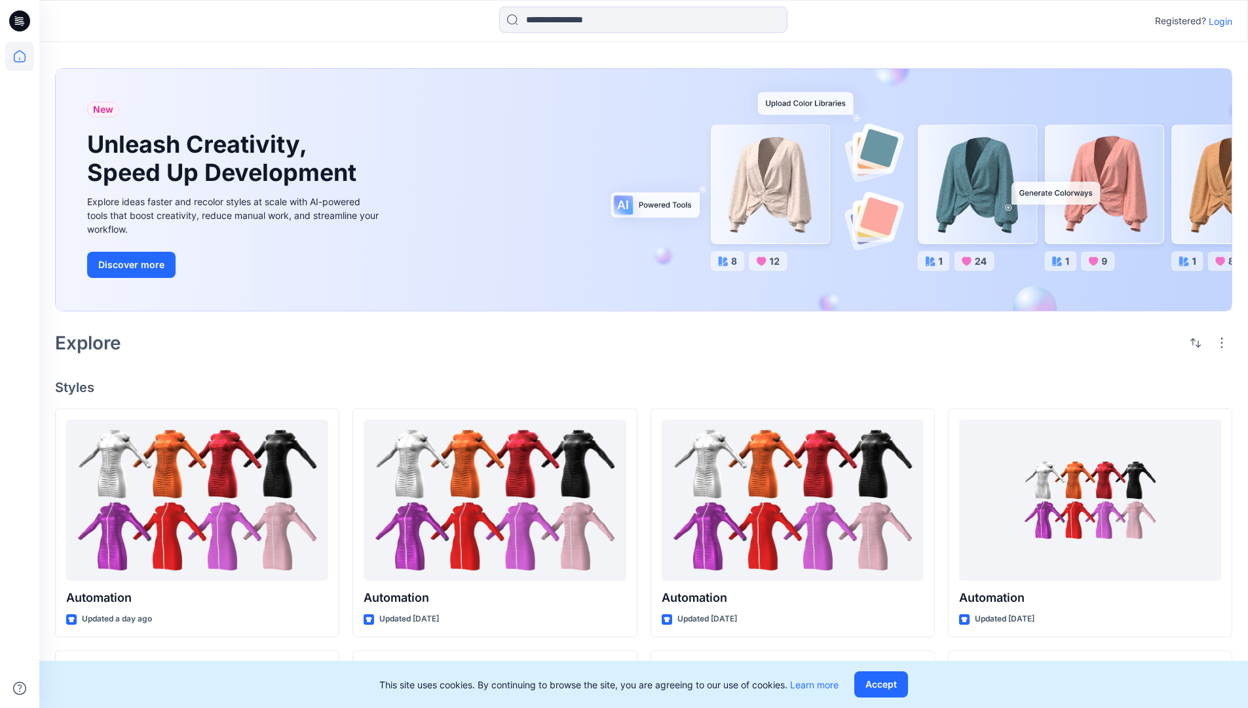  I want to click on a: Discover more, so click(235, 265).